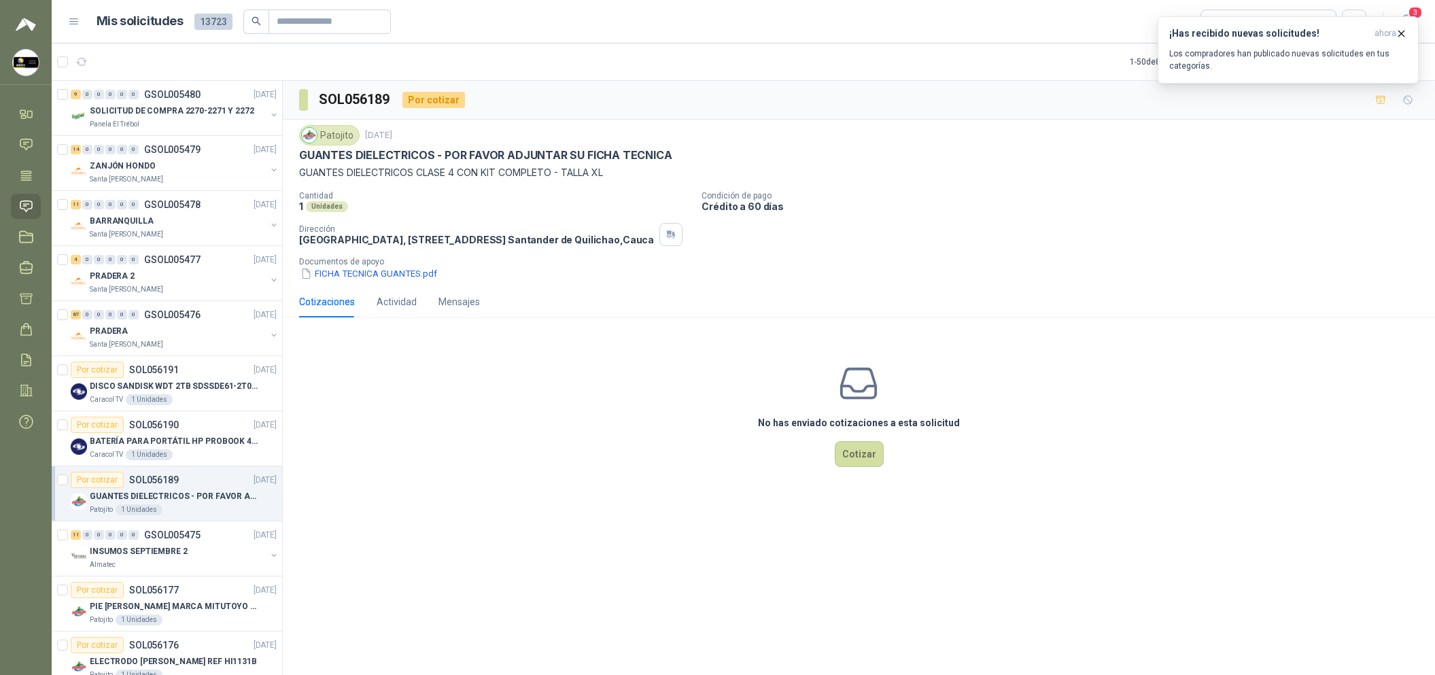 The width and height of the screenshot is (1435, 675). Describe the element at coordinates (1065, 196) in the screenshot. I see `p: Condición de pago` at that location.